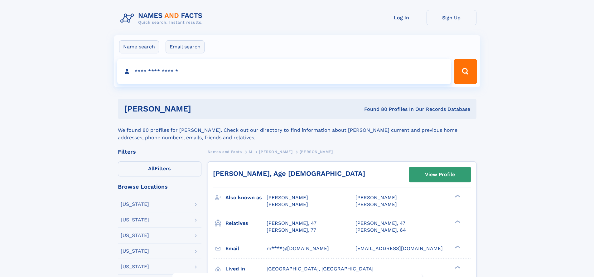  What do you see at coordinates (440, 174) in the screenshot?
I see `div: View Profile` at bounding box center [440, 174].